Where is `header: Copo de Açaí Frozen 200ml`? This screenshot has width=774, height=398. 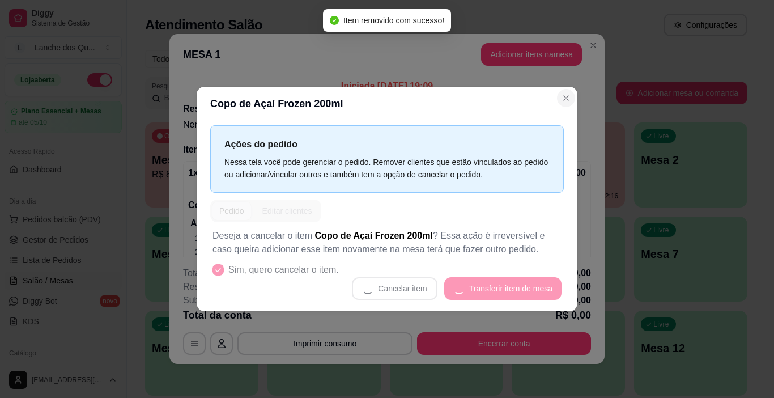
header: Copo de Açaí Frozen 200ml is located at coordinates (387, 104).